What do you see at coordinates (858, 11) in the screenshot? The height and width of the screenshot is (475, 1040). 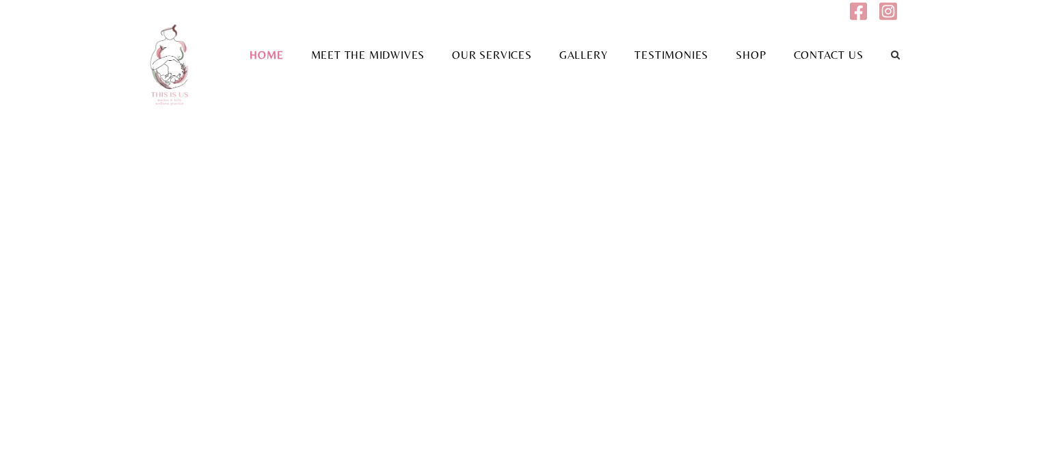 I see `img: facebook-square.svg` at bounding box center [858, 11].